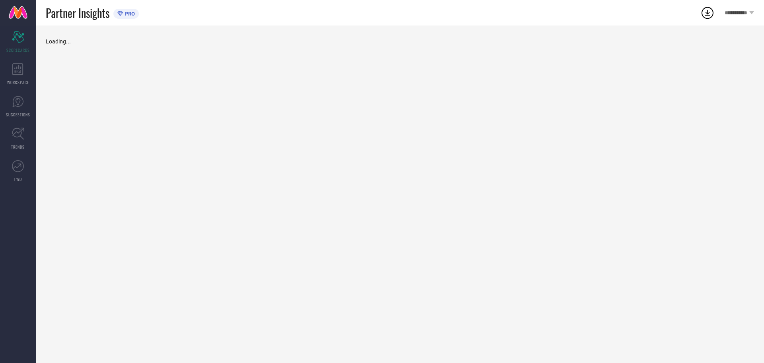 This screenshot has height=363, width=764. What do you see at coordinates (58, 41) in the screenshot?
I see `span: Loading...` at bounding box center [58, 41].